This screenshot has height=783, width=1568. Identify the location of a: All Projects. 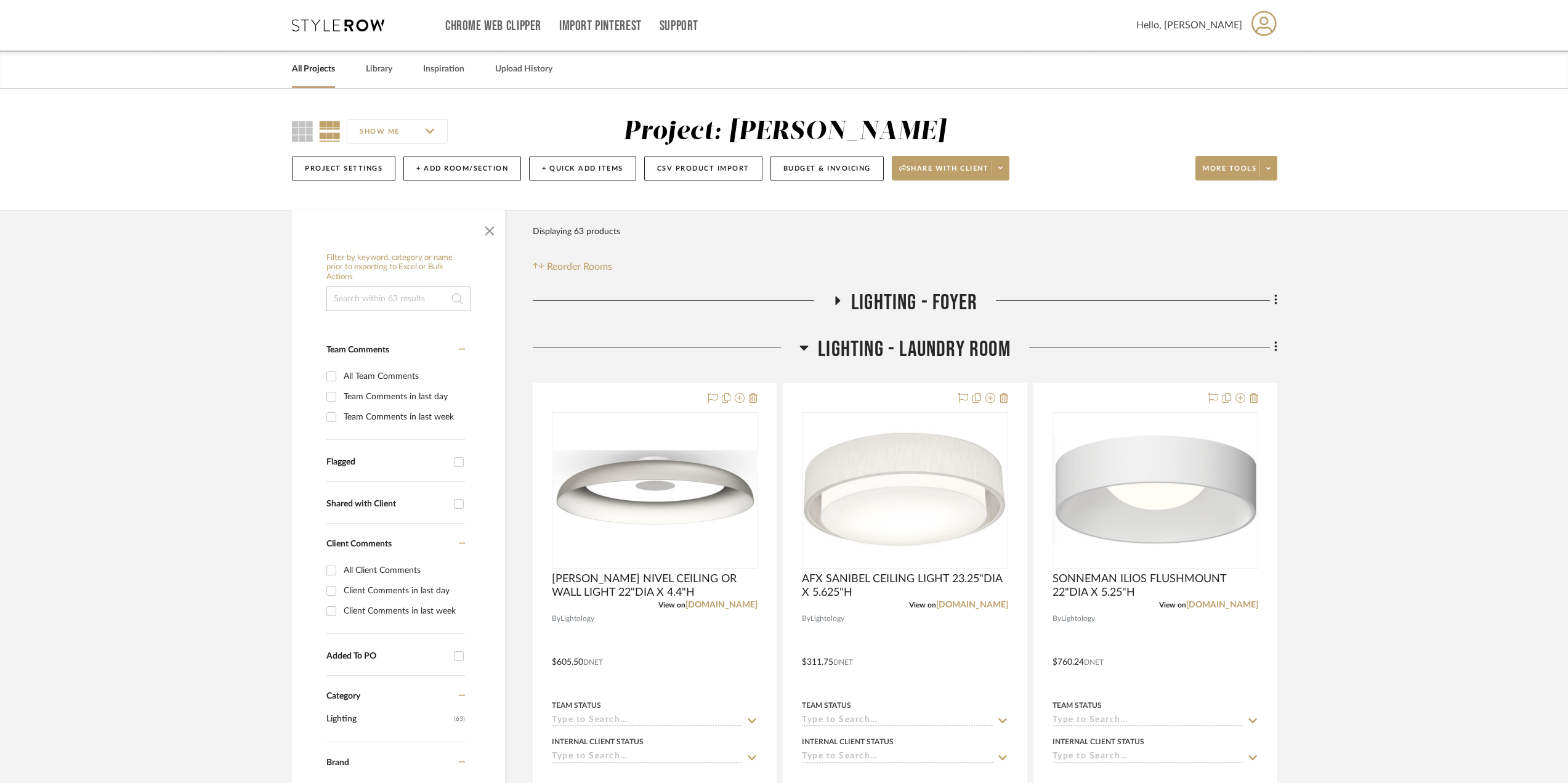
(313, 69).